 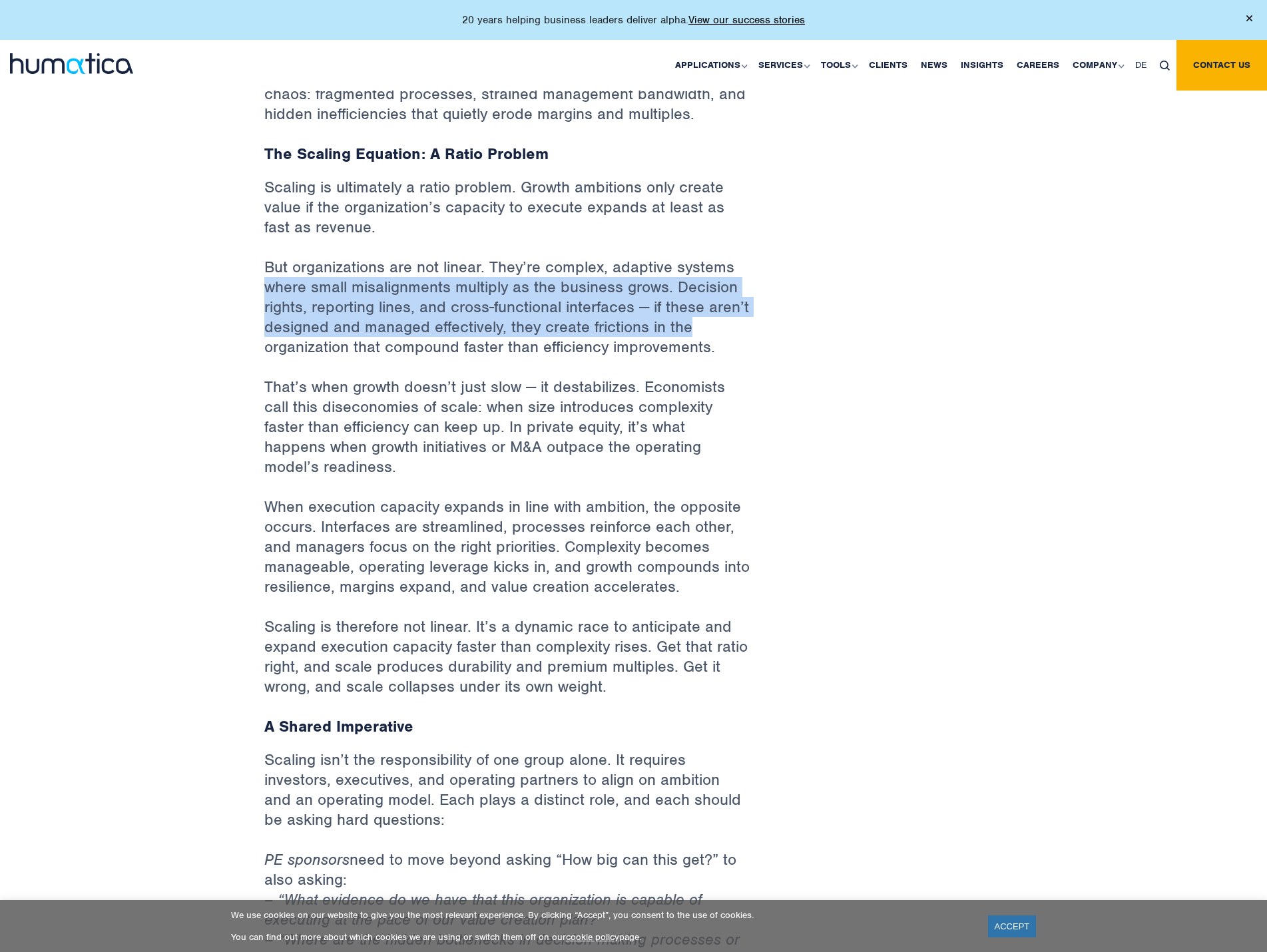 What do you see at coordinates (592, 937) in the screenshot?
I see `a: cookie policy` at bounding box center [592, 937].